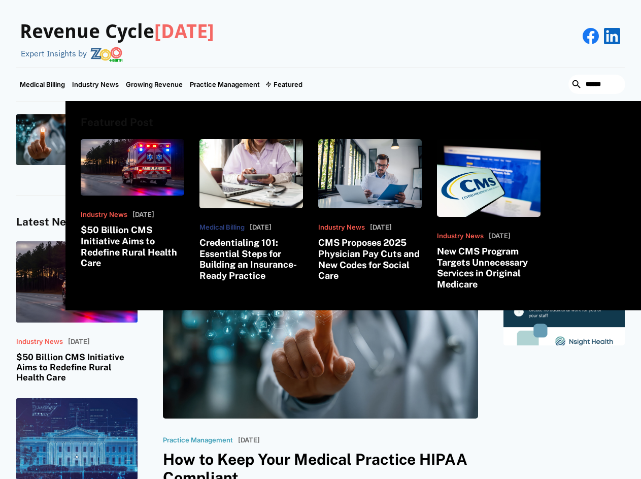  I want to click on a: Practice ManagementHow to Keep Your Medical Practice HIPAA Compliant, so click(87, 140).